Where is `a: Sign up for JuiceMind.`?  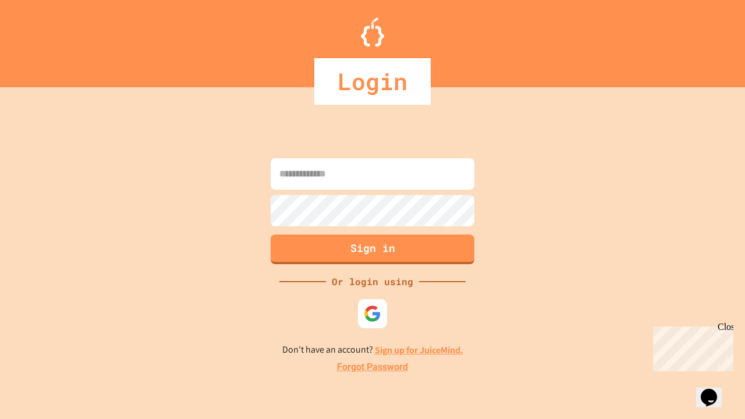
a: Sign up for JuiceMind. is located at coordinates (419, 350).